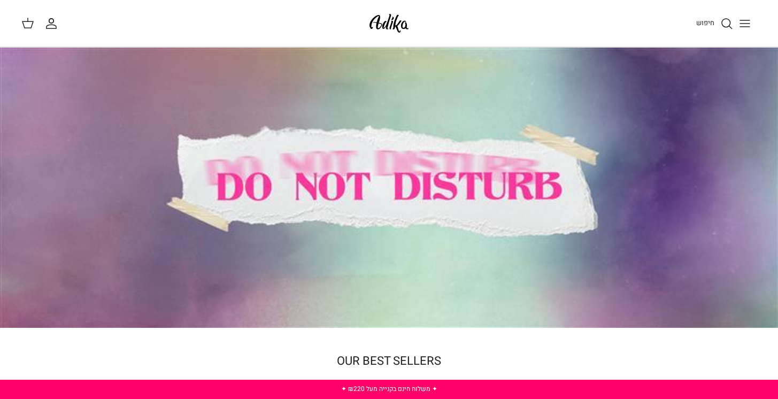 Image resolution: width=778 pixels, height=399 pixels. What do you see at coordinates (389, 361) in the screenshot?
I see `span: OUR BEST SELLERS` at bounding box center [389, 361].